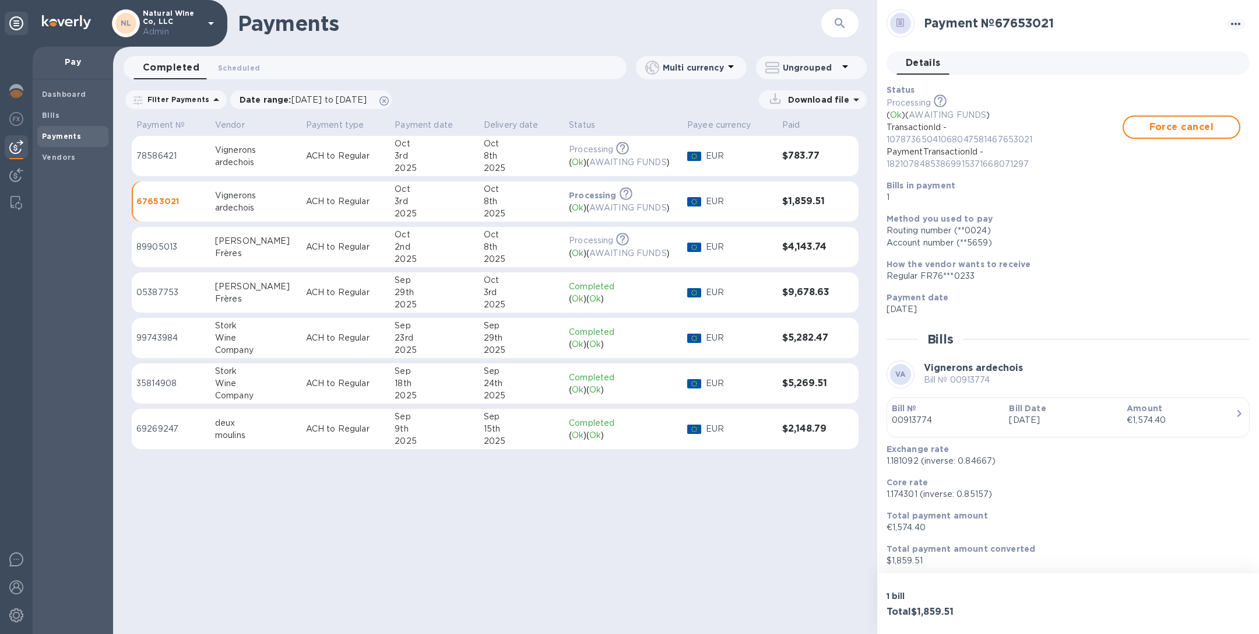  Describe the element at coordinates (256, 208) in the screenshot. I see `div: ardechois` at that location.